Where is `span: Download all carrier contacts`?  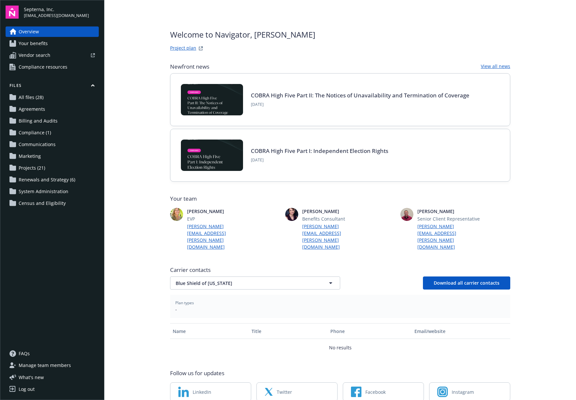 span: Download all carrier contacts is located at coordinates (466, 283).